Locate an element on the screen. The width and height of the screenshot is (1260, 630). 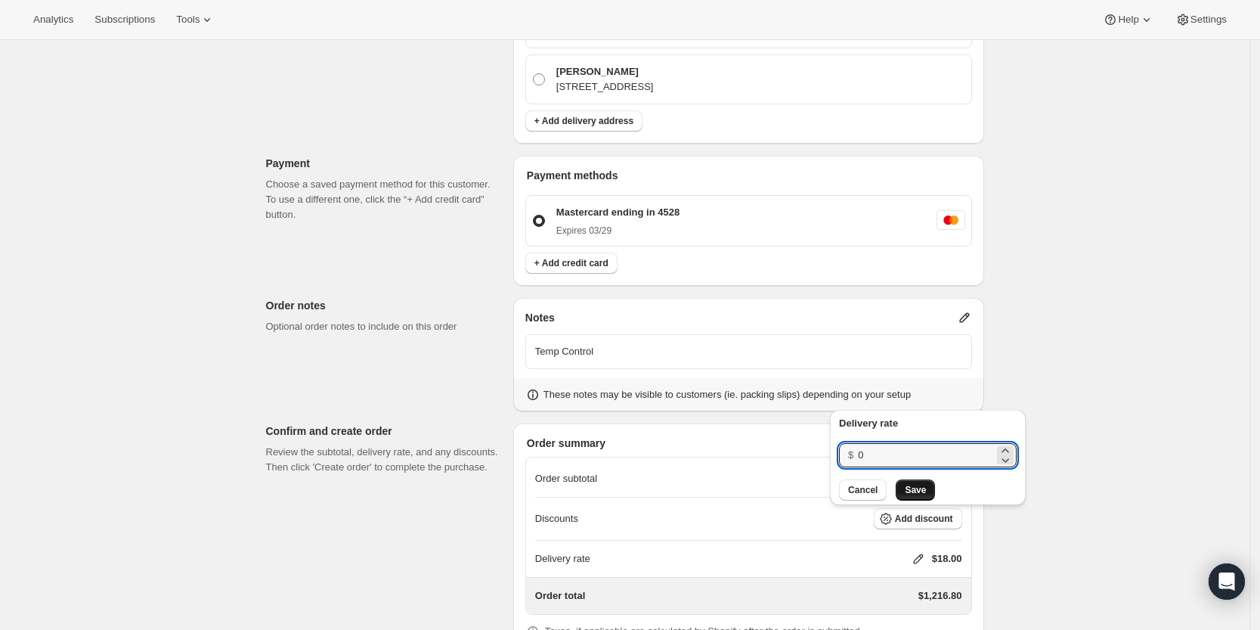
button: Help is located at coordinates (1128, 20).